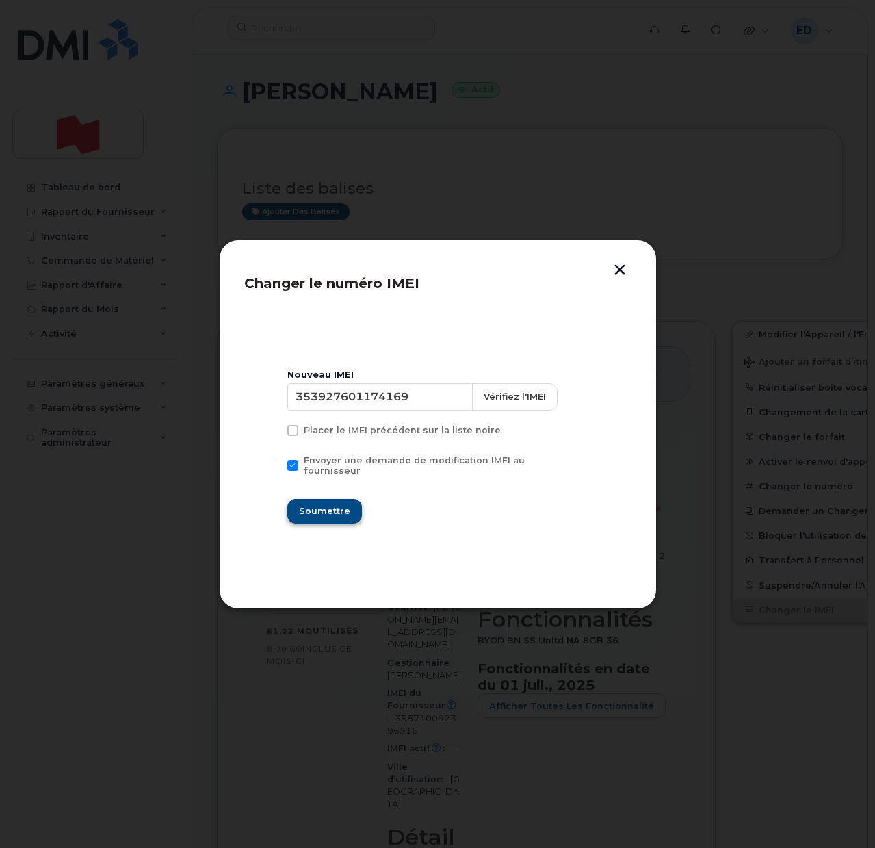 The image size is (875, 848). Describe the element at coordinates (324, 510) in the screenshot. I see `span: Soumettre` at that location.